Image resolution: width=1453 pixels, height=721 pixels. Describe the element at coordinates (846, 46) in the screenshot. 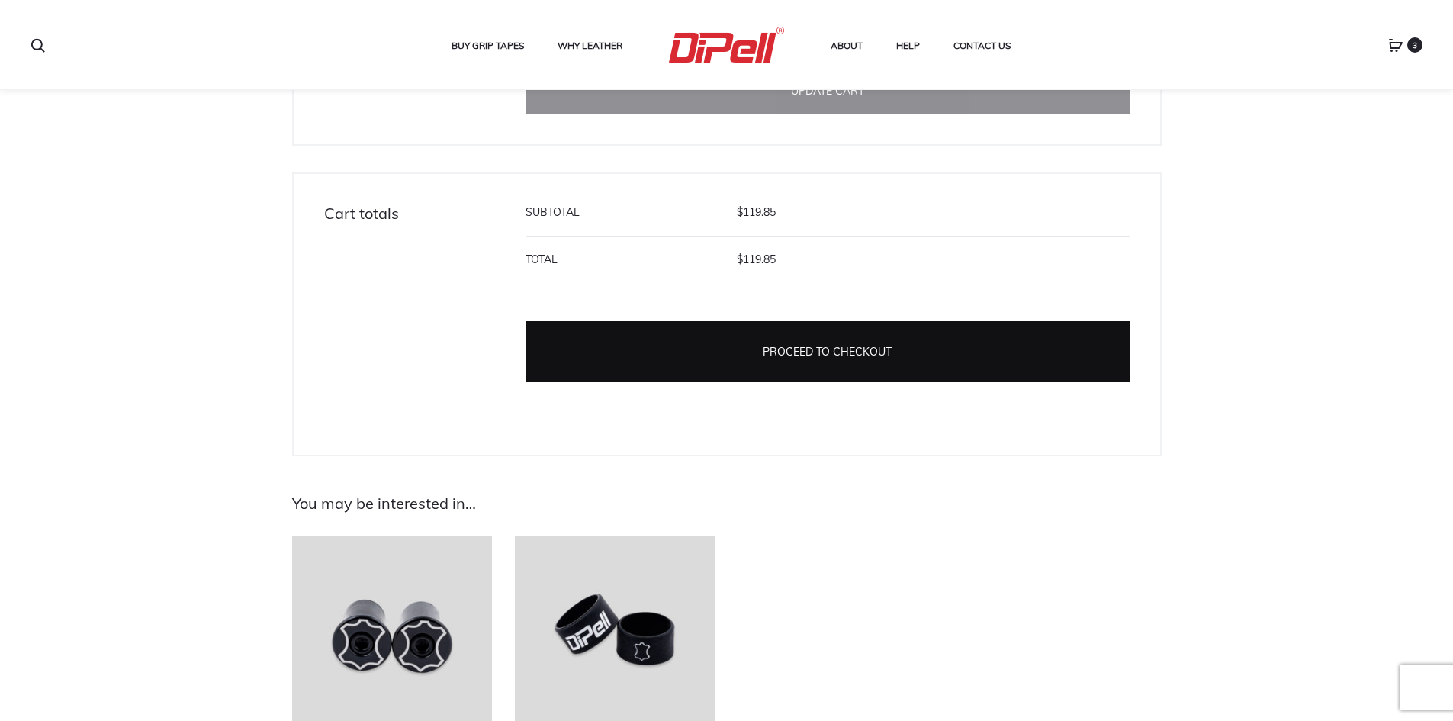

I see `a: About` at that location.